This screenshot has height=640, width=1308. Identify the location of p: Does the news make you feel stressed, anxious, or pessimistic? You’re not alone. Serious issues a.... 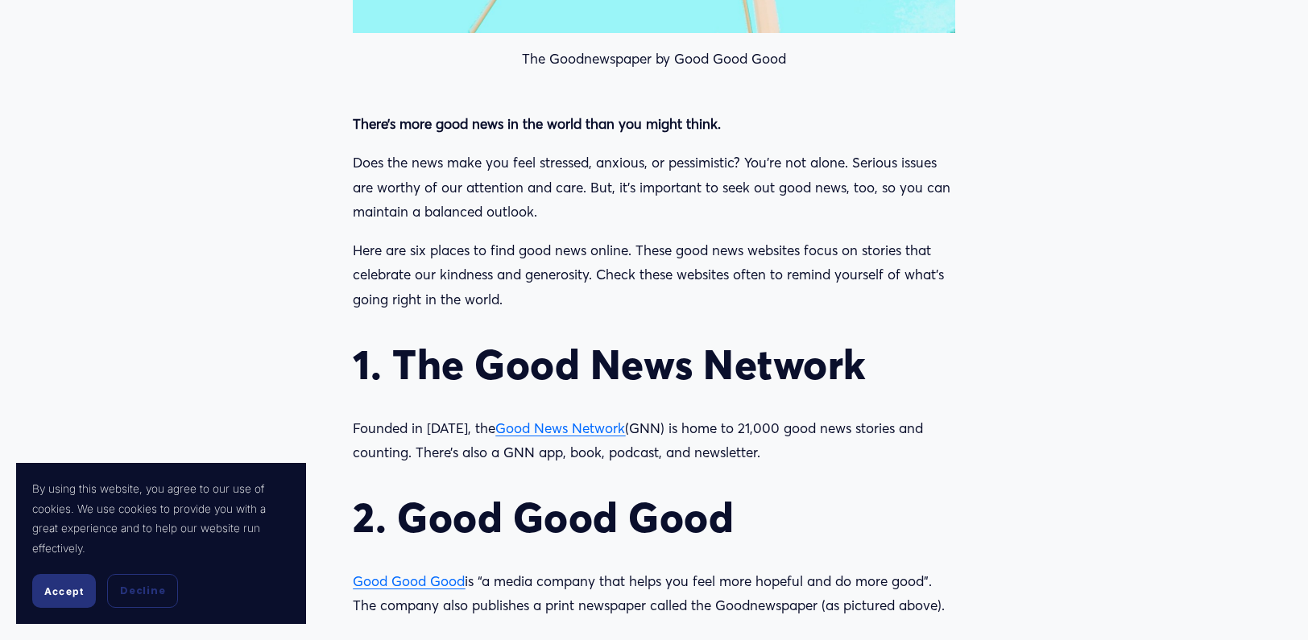
(653, 188).